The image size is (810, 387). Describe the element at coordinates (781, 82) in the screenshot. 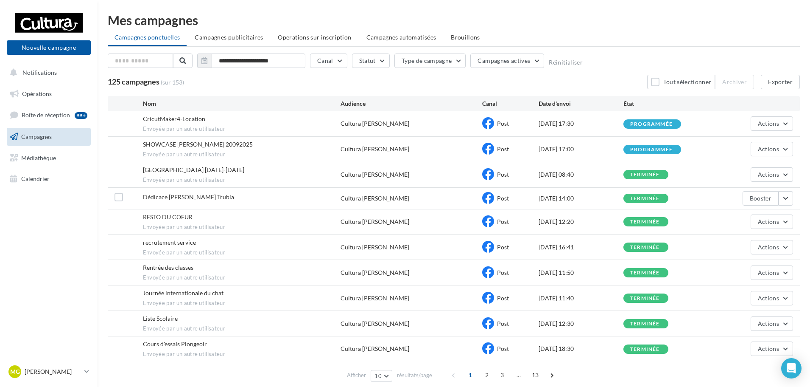

I see `button: Exporter` at that location.